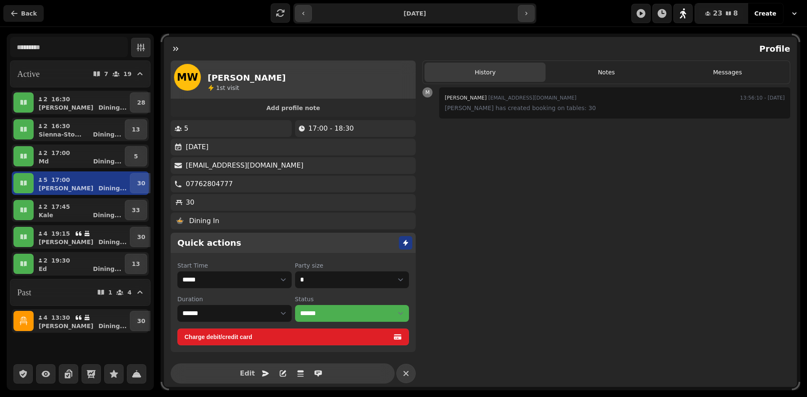  What do you see at coordinates (218, 88) in the screenshot?
I see `span: 1` at bounding box center [218, 88].